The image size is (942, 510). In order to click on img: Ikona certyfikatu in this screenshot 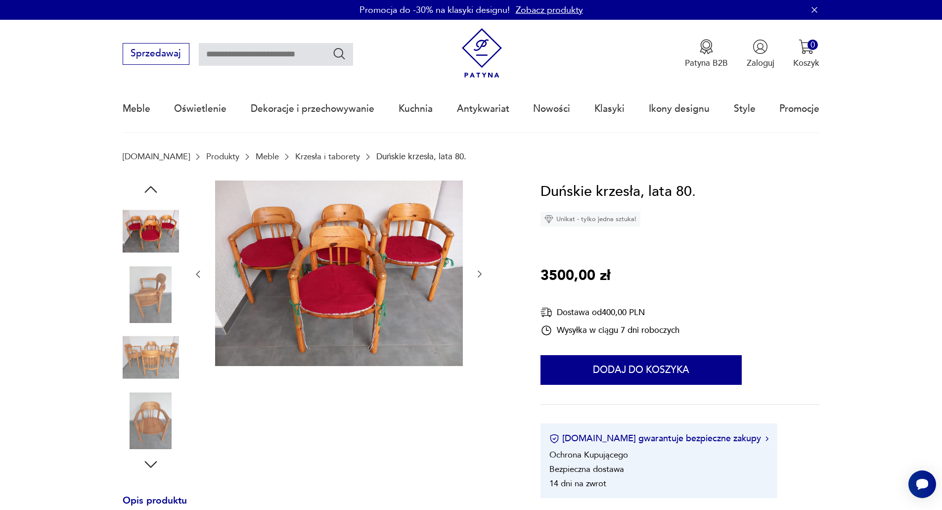, I will do `click(554, 438)`.